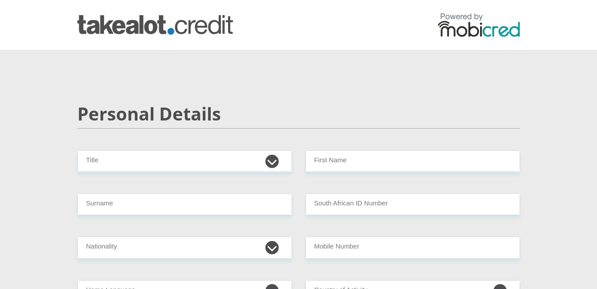 Image resolution: width=597 pixels, height=289 pixels. Describe the element at coordinates (413, 204) in the screenshot. I see `input: ID Number` at that location.